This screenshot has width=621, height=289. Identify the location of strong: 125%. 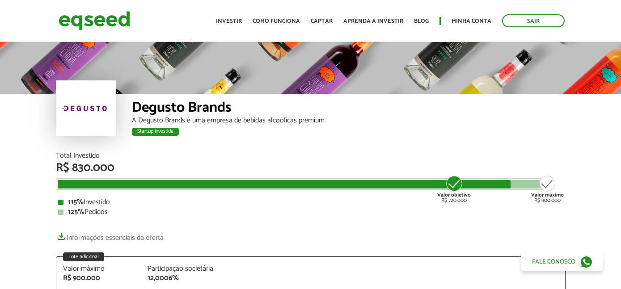
(76, 212).